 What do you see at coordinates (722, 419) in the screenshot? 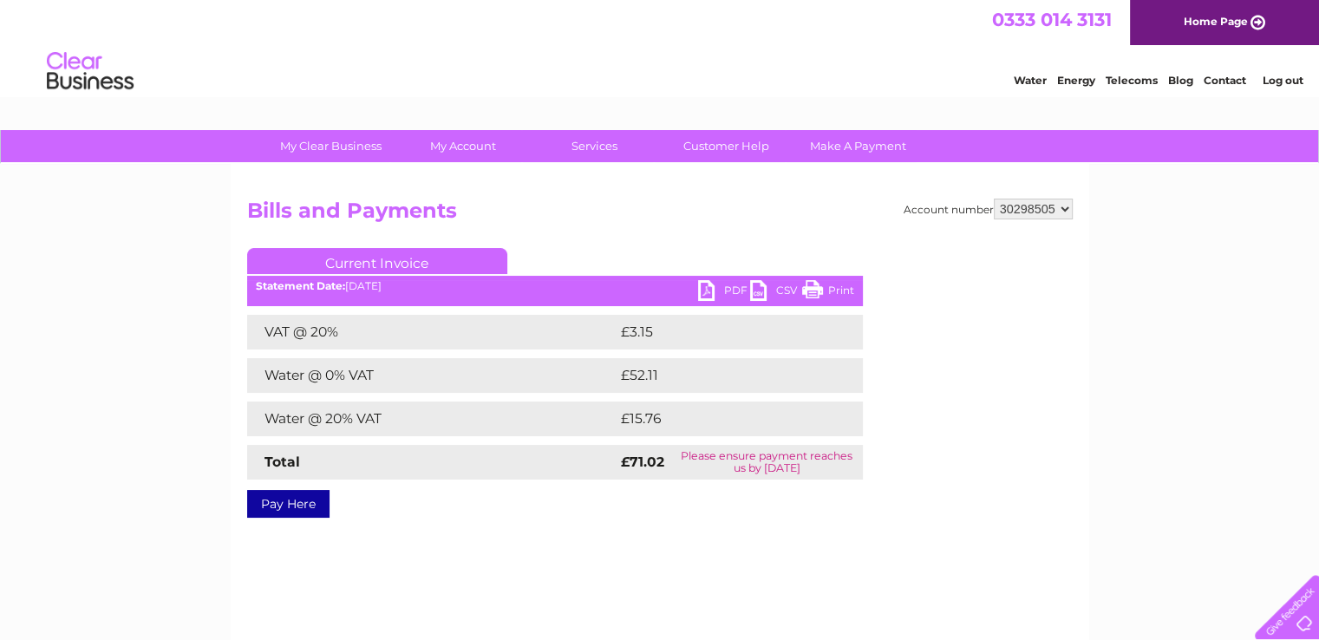
I see `td: £15.76` at bounding box center [722, 419].